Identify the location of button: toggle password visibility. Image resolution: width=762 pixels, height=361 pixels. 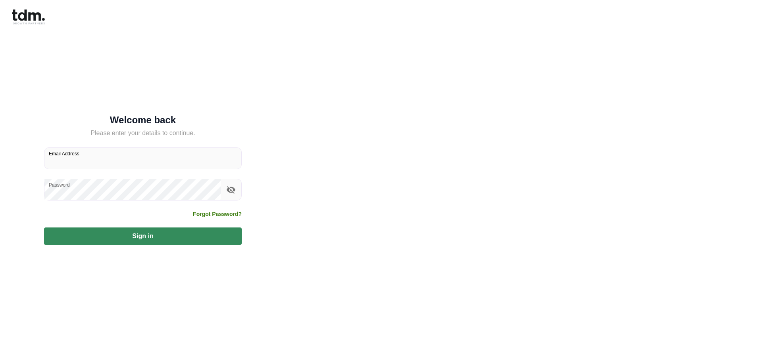
(231, 190).